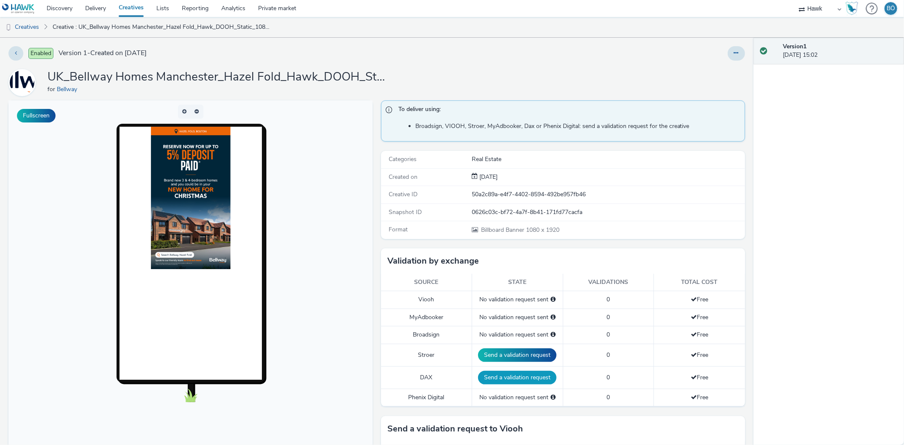 Image resolution: width=904 pixels, height=445 pixels. I want to click on div: 0626c03c-bf72-4a7f-8b41-171fd77cacfa, so click(608, 212).